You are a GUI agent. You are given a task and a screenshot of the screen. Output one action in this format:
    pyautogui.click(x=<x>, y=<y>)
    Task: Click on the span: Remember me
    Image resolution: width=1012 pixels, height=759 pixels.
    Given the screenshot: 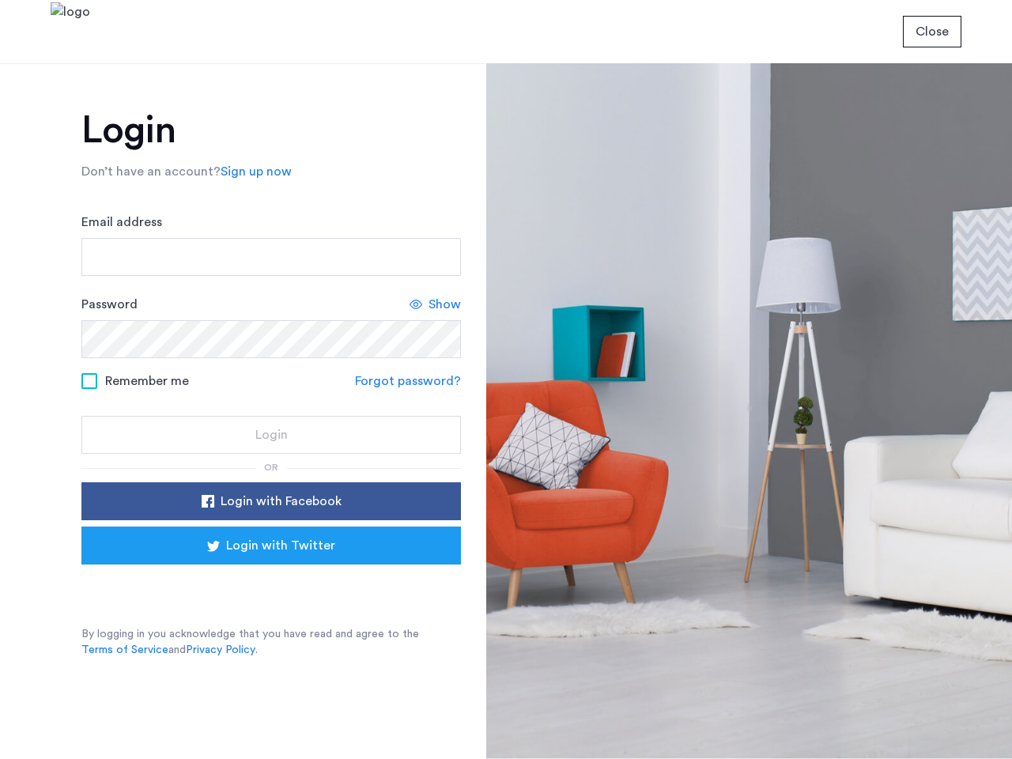 What is the action you would take?
    pyautogui.click(x=147, y=381)
    